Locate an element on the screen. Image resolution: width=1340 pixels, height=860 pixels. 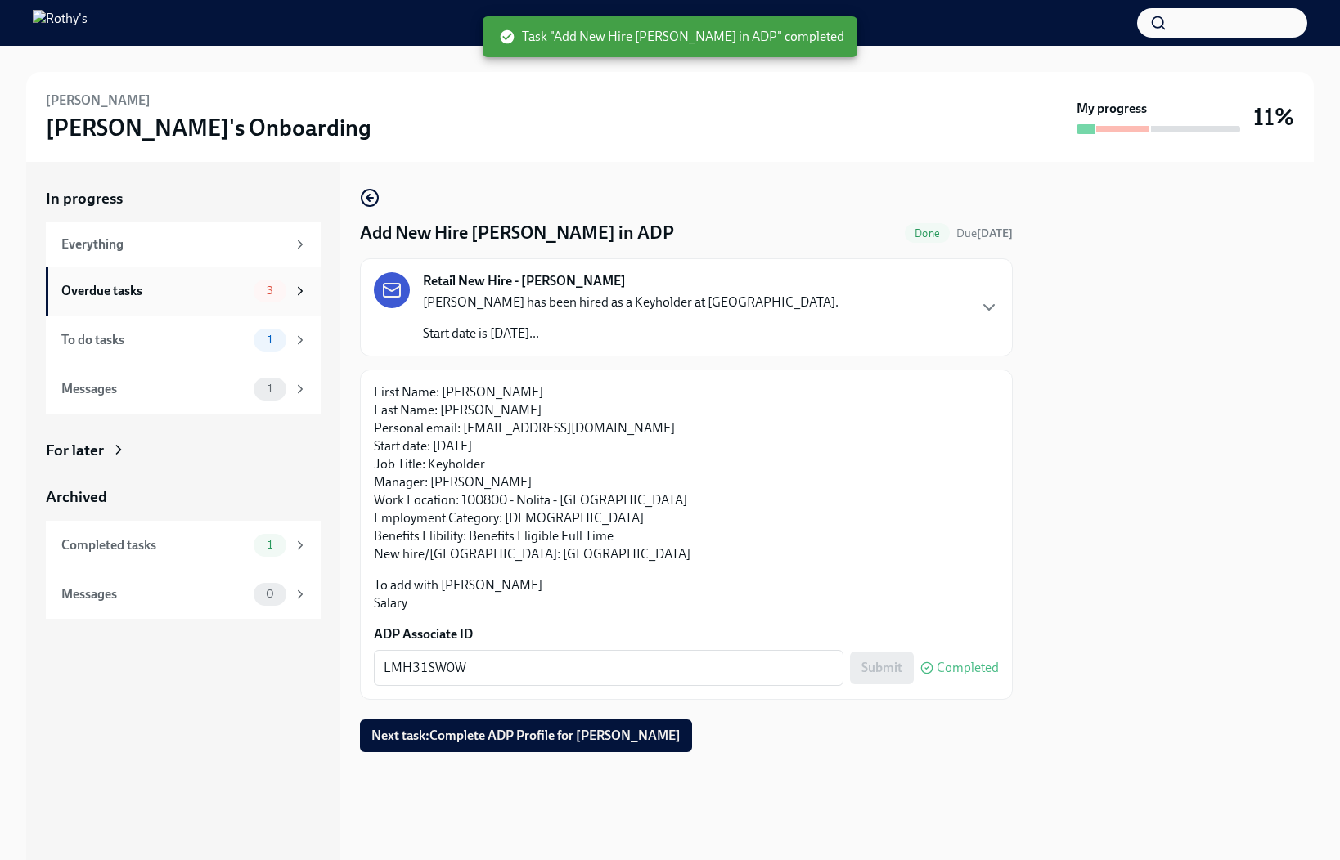
div: For later is located at coordinates (74, 451).